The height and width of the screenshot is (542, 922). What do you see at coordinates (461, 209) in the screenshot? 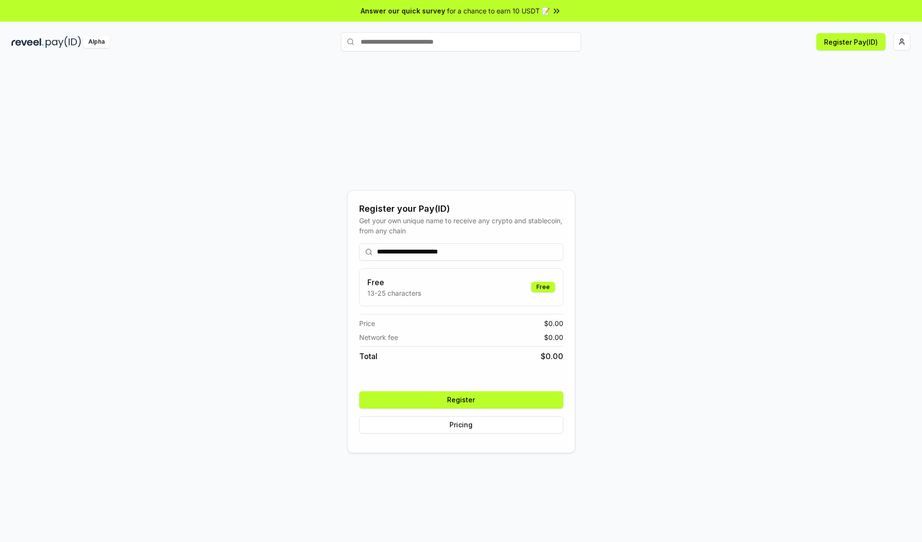
I see `div: Register your Pay(ID)` at bounding box center [461, 209].